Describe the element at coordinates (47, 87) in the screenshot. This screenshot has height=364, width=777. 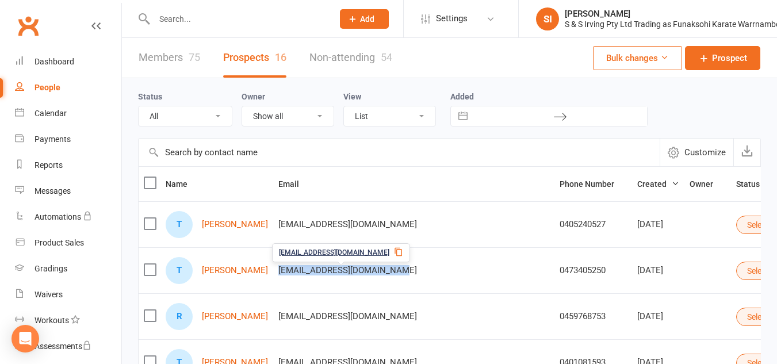
I see `div: People` at that location.